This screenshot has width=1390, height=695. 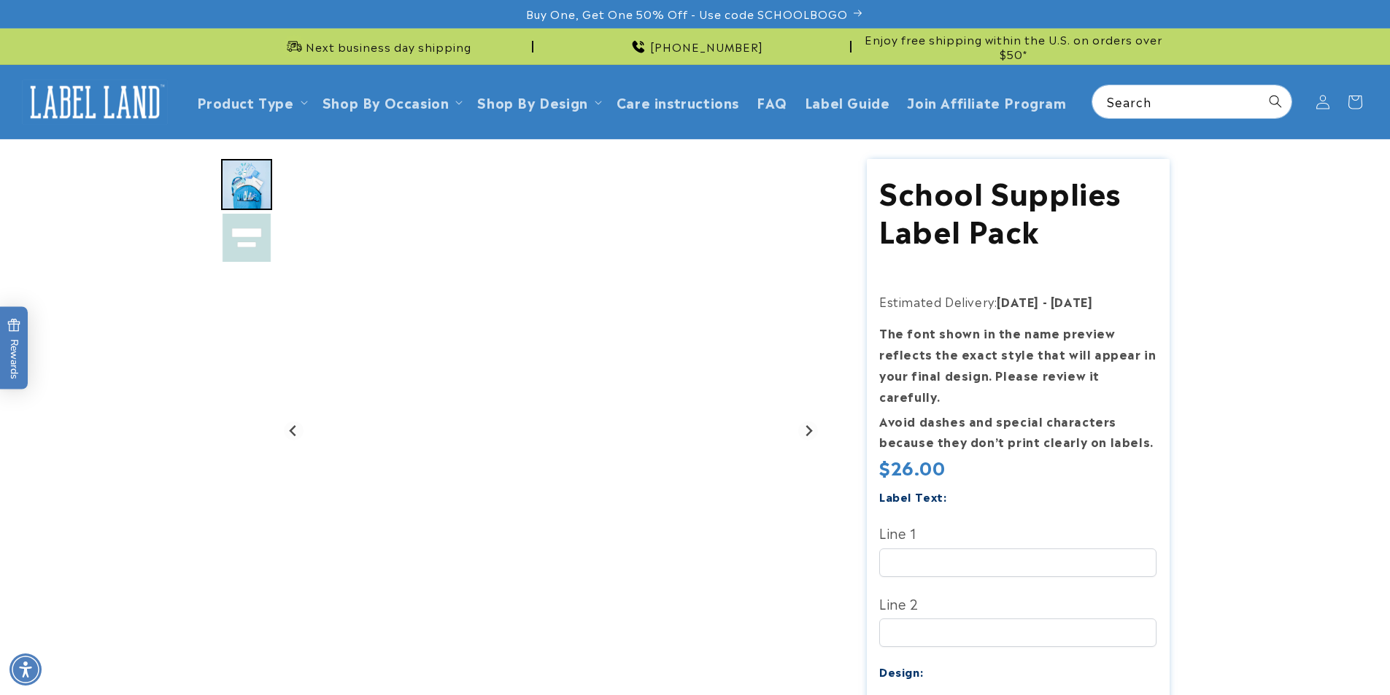 What do you see at coordinates (772, 101) in the screenshot?
I see `span: FAQ` at bounding box center [772, 101].